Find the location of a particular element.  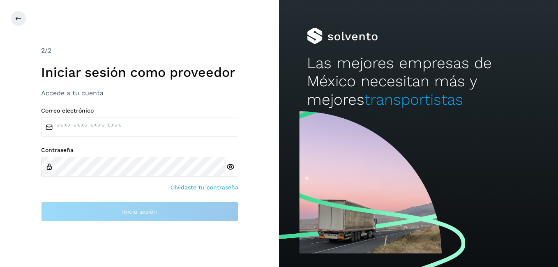

label: Contraseña is located at coordinates (140, 150).